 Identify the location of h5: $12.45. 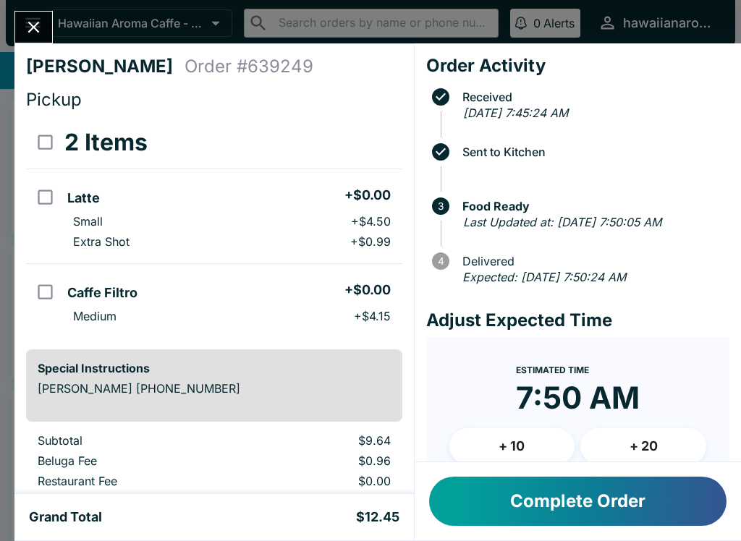
(378, 517).